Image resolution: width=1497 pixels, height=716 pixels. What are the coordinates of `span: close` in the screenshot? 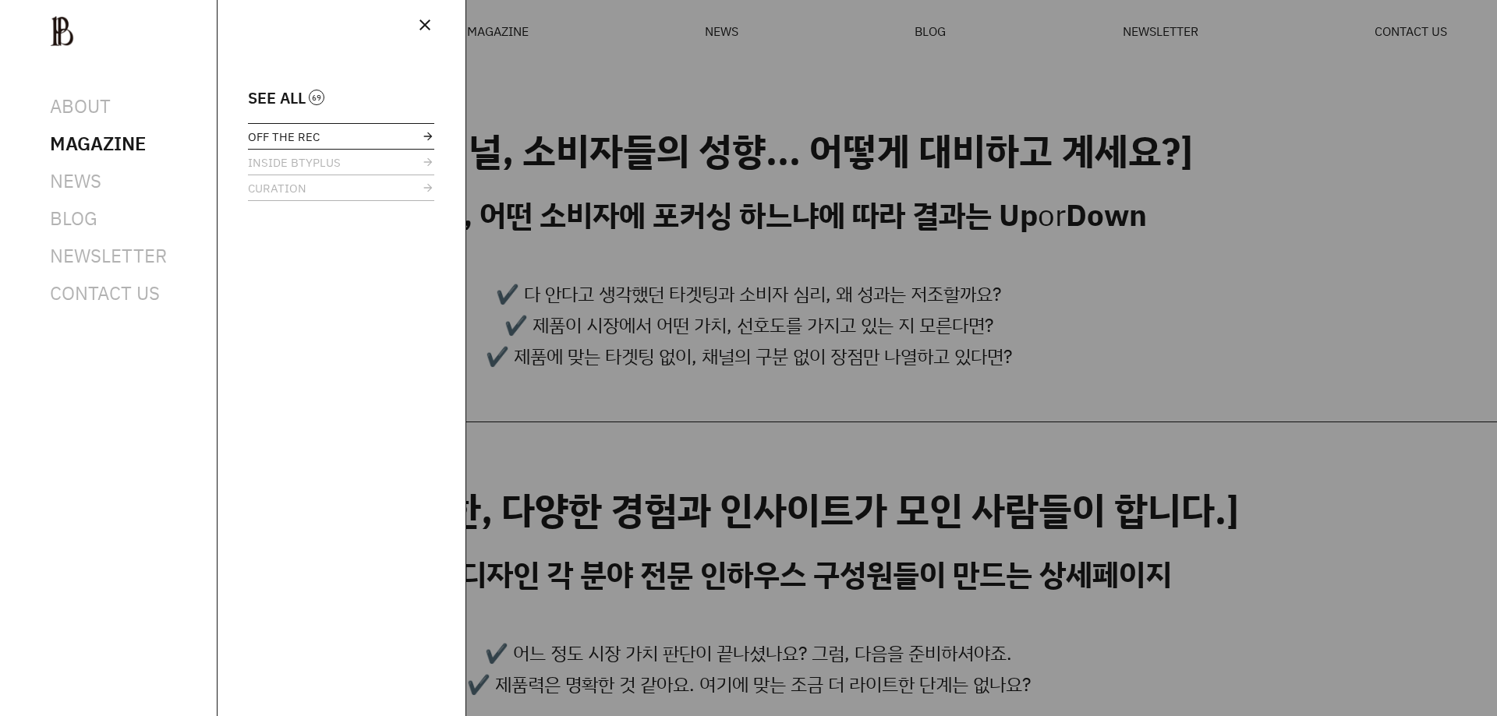 It's located at (425, 25).